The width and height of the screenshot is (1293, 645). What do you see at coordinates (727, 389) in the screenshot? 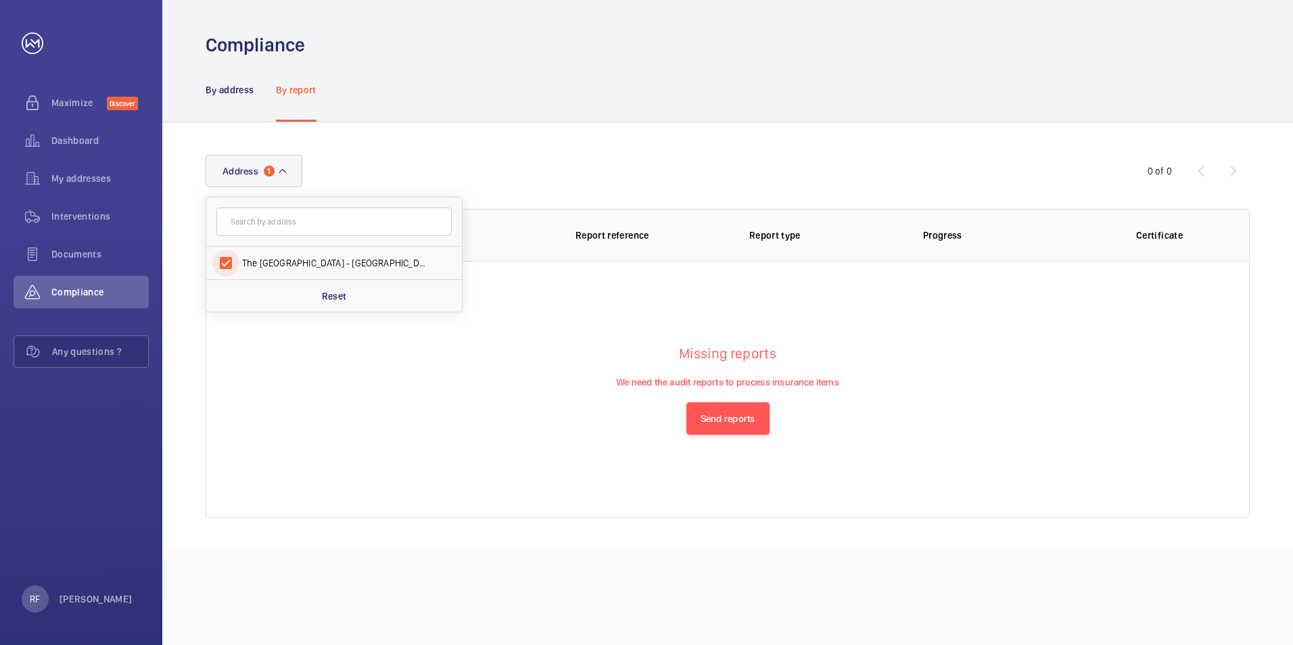
I see `p: We need the audit reports to process insurance items` at bounding box center [727, 389].